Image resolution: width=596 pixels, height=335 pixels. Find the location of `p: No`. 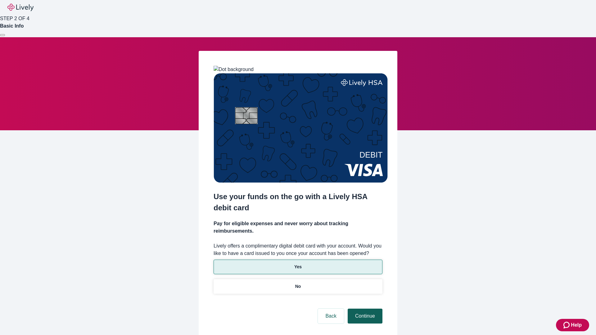

p: No is located at coordinates (298, 286).